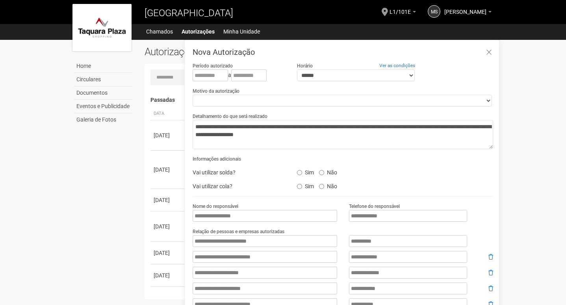  What do you see at coordinates (305, 66) in the screenshot?
I see `label: Horário` at bounding box center [305, 66].